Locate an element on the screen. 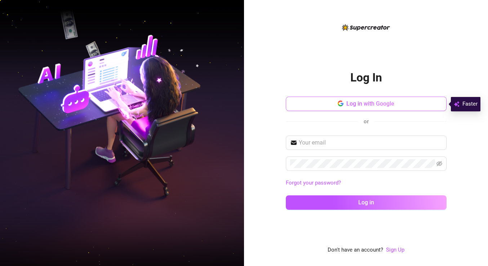 The image size is (488, 266). img: logo-BBDzfeDw.svg is located at coordinates (366, 27).